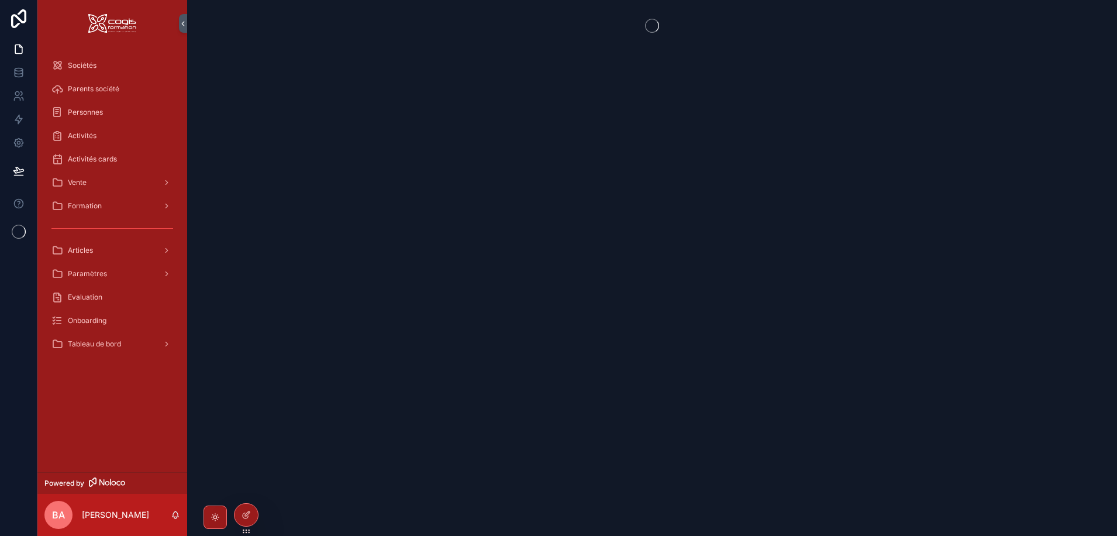 This screenshot has height=536, width=1117. Describe the element at coordinates (77, 182) in the screenshot. I see `span: Vente` at that location.